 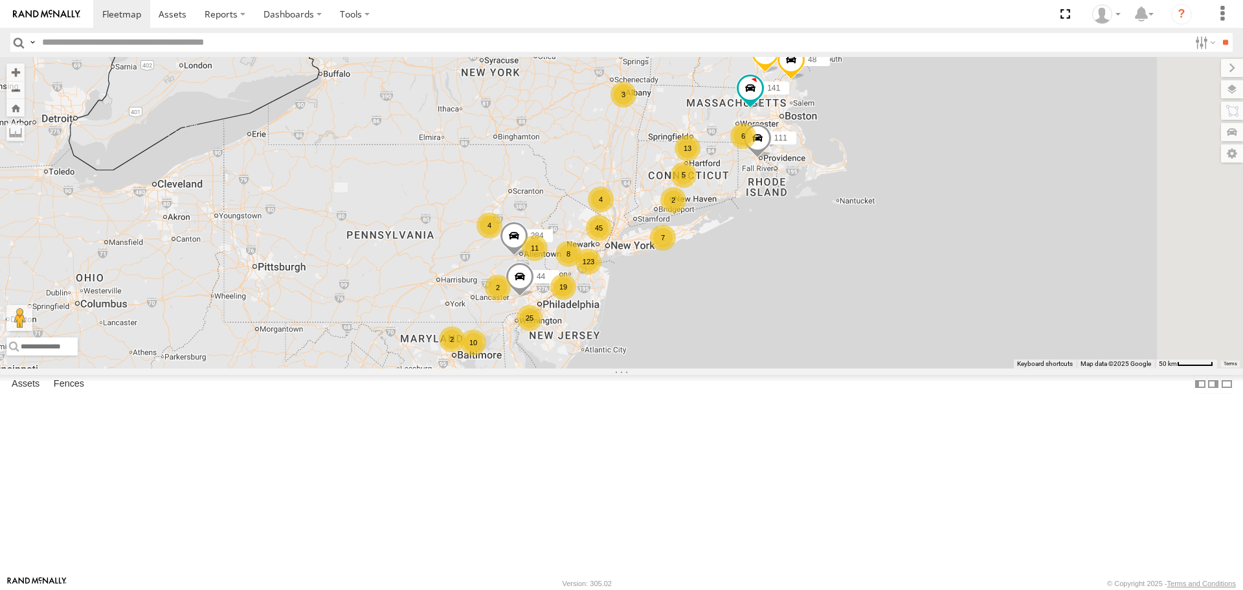 I want to click on div: © Copyright 2025 -, so click(x=1171, y=583).